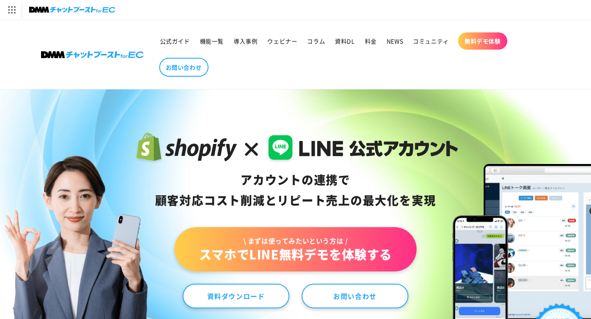  I want to click on img: サービス, so click(11, 10).